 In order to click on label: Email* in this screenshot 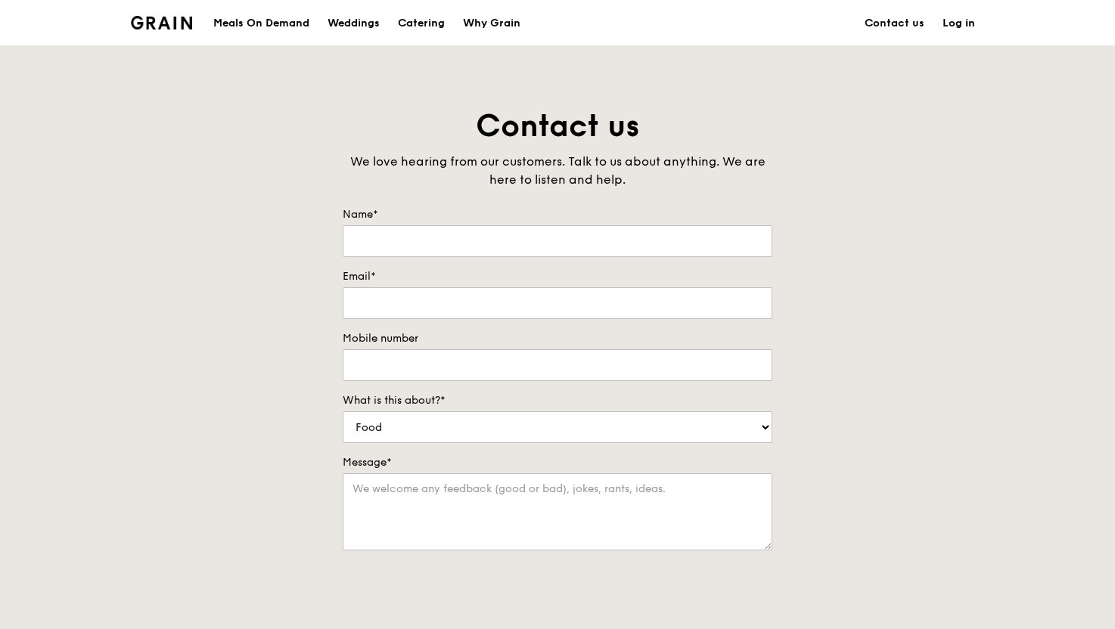, I will do `click(558, 277)`.